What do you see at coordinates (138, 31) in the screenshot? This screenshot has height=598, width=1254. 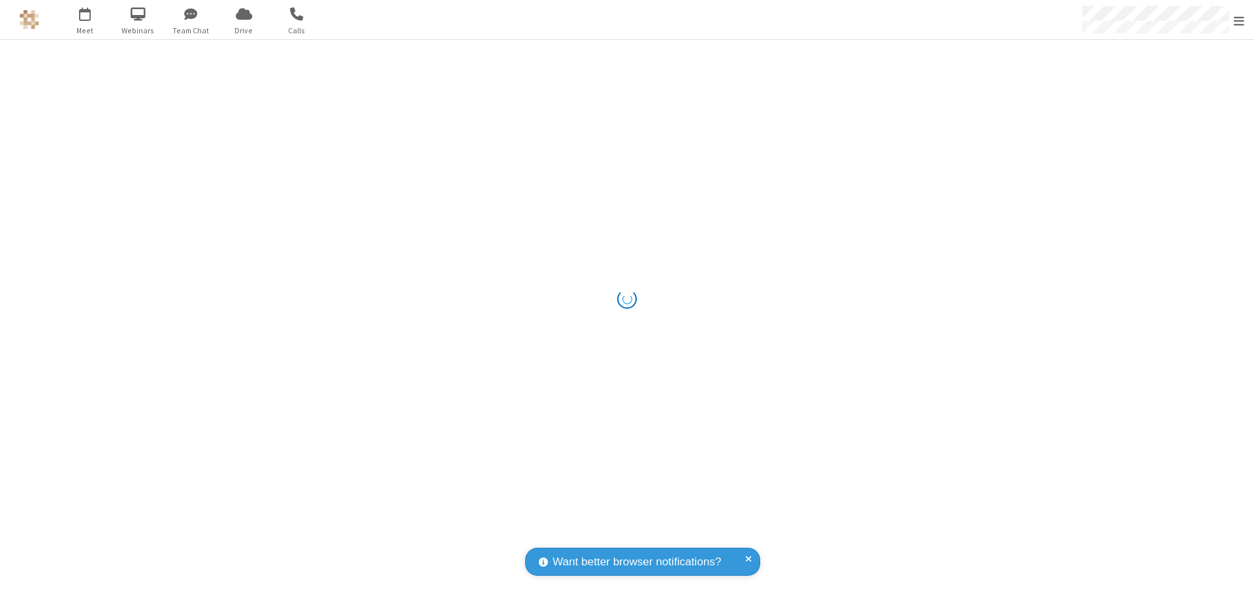 I see `span: Webinars` at bounding box center [138, 31].